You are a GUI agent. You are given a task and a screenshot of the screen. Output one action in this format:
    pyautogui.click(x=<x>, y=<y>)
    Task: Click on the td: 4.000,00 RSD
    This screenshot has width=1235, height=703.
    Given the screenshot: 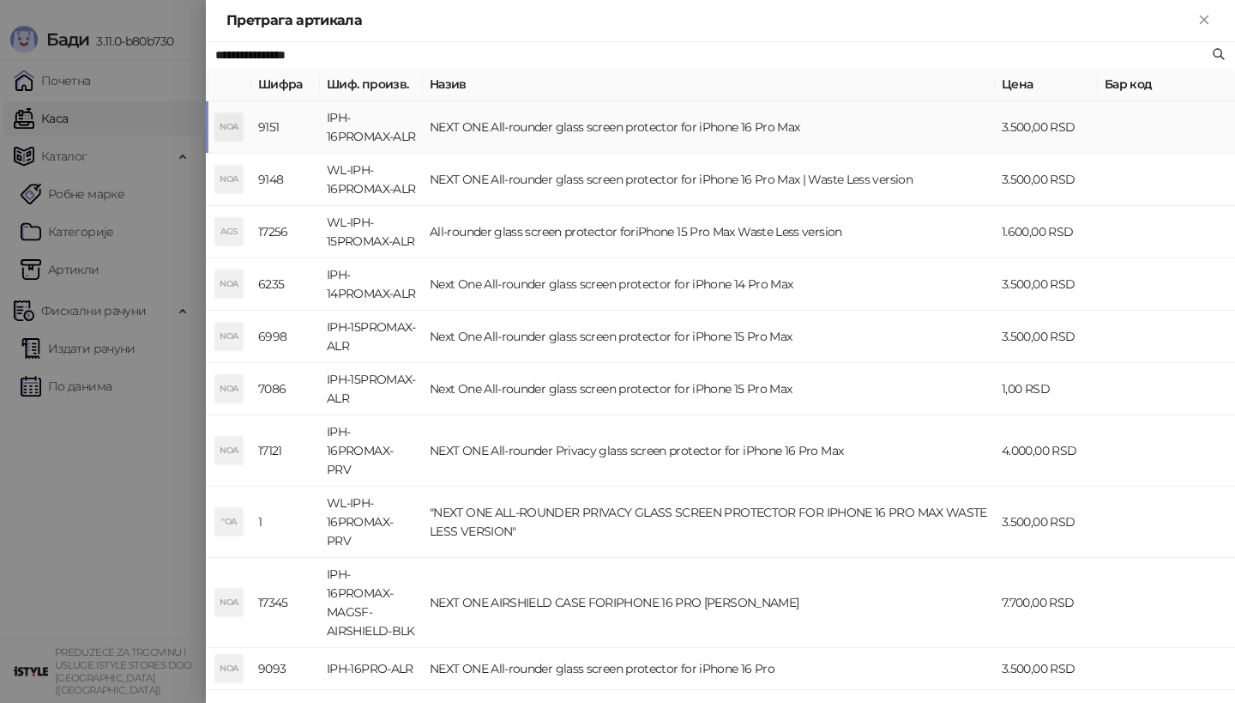 What is the action you would take?
    pyautogui.click(x=1047, y=450)
    